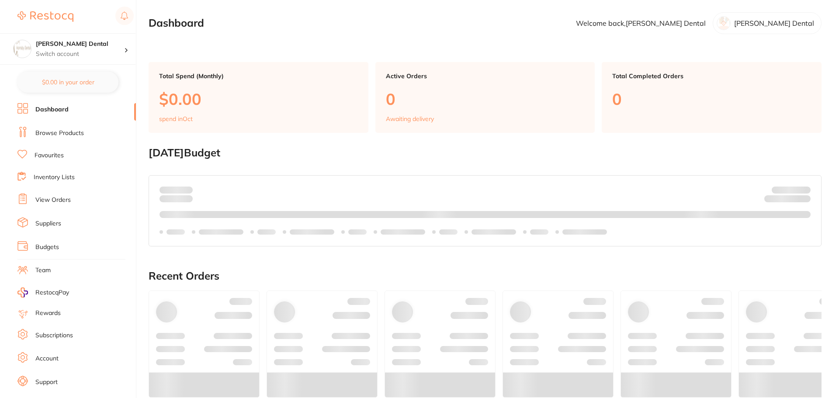 This screenshot has width=839, height=398. Describe the element at coordinates (176, 190) in the screenshot. I see `p: Spent:` at that location.